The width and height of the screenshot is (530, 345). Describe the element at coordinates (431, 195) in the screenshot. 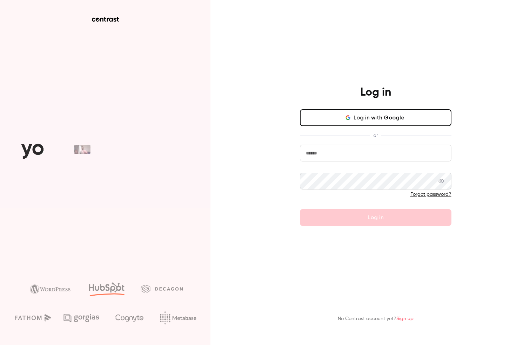

I see `a: Forgot password?` at that location.